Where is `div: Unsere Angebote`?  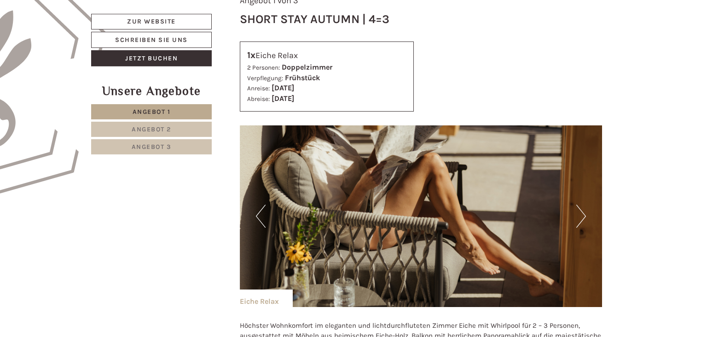 div: Unsere Angebote is located at coordinates (151, 91).